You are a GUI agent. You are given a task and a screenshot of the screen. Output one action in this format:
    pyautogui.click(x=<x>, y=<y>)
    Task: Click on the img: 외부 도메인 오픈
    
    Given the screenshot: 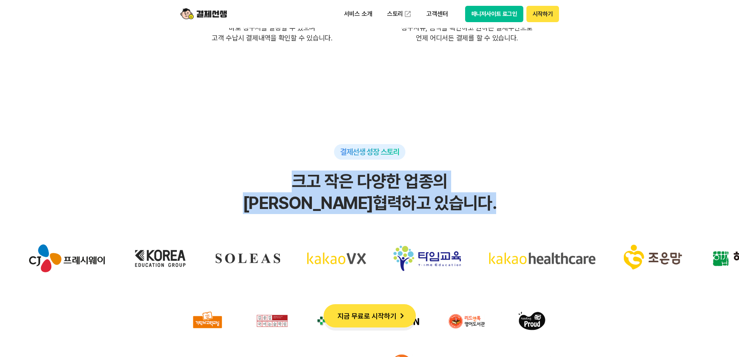 What is the action you would take?
    pyautogui.click(x=408, y=14)
    